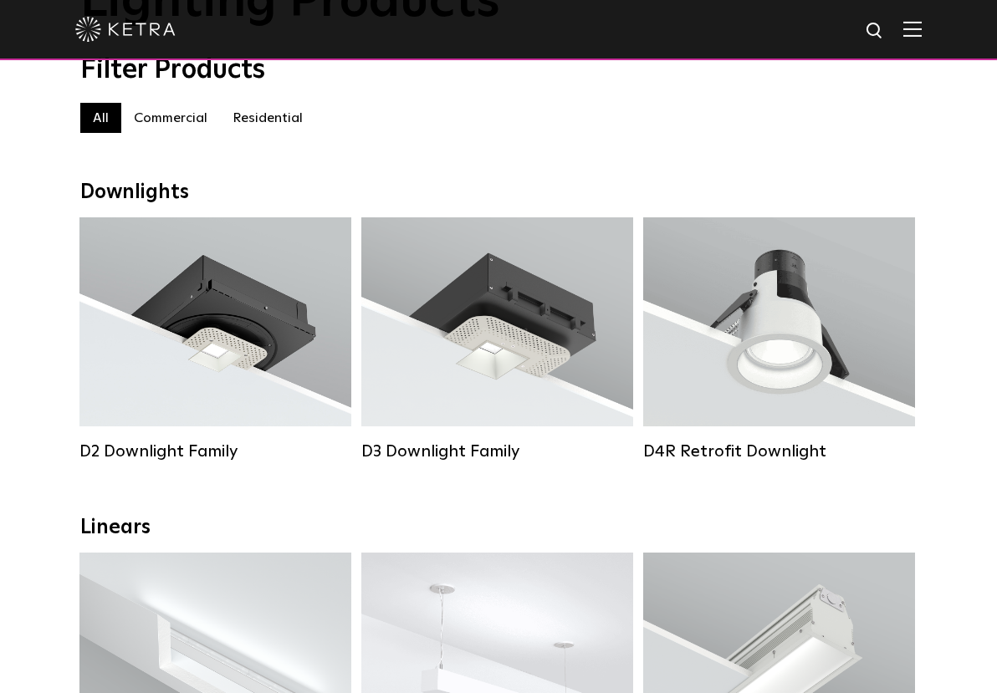 Image resolution: width=997 pixels, height=693 pixels. I want to click on a: D4R Retrofit Downlight Lumen Output:800Colors:White / BlackBeam Angles:15° / 25° / 40° / 60°Watta..., so click(779, 339).